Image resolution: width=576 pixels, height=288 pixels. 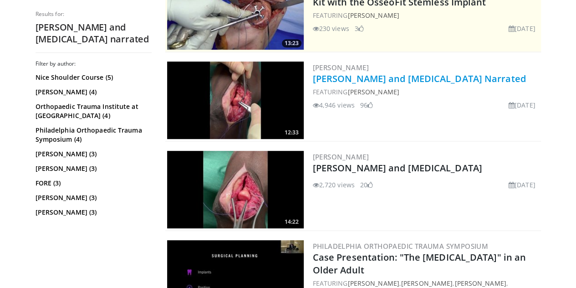 I want to click on a: FORE (3), so click(x=92, y=183).